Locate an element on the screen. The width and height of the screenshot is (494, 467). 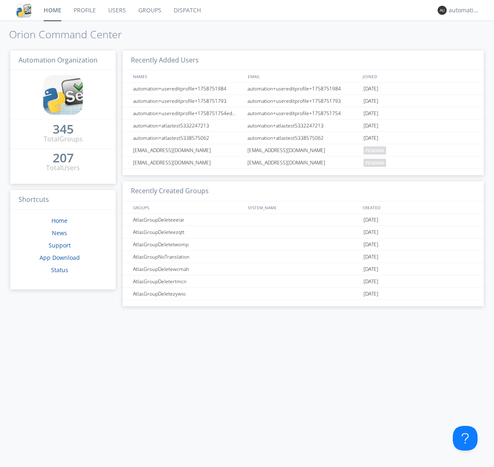
div: AtlasGroupDeletertmcn is located at coordinates (188, 281).